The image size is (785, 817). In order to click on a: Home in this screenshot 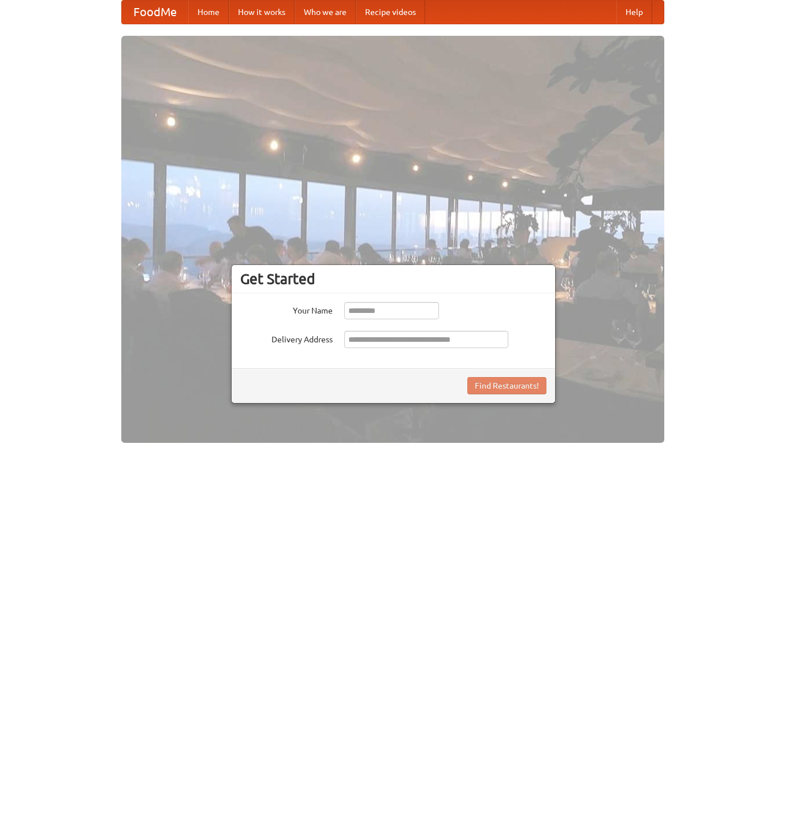, I will do `click(208, 12)`.